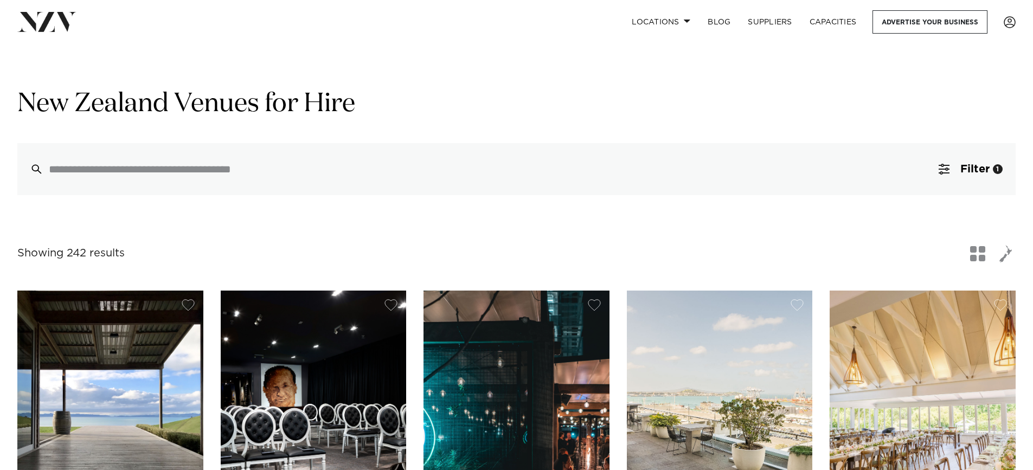 The image size is (1033, 470). Describe the element at coordinates (47, 22) in the screenshot. I see `img: nzv-logo.png` at that location.